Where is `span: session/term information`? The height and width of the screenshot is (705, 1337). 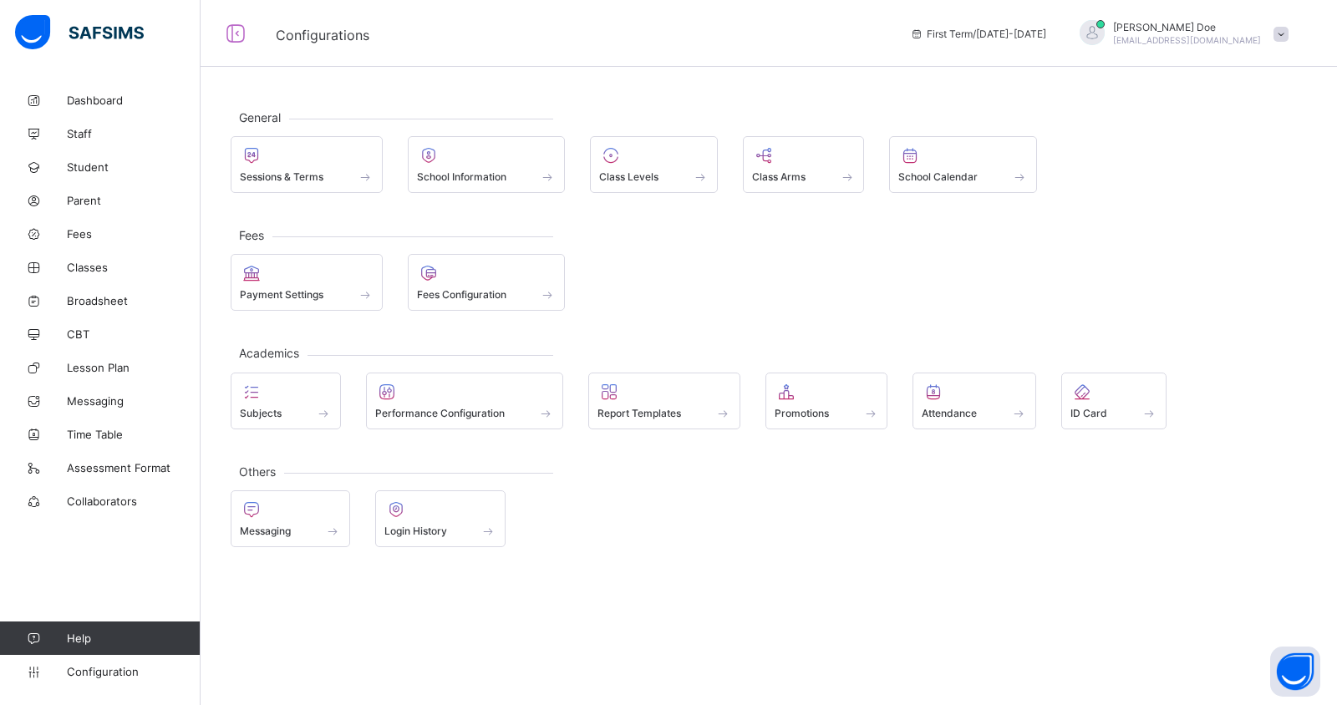 span: session/term information is located at coordinates (978, 33).